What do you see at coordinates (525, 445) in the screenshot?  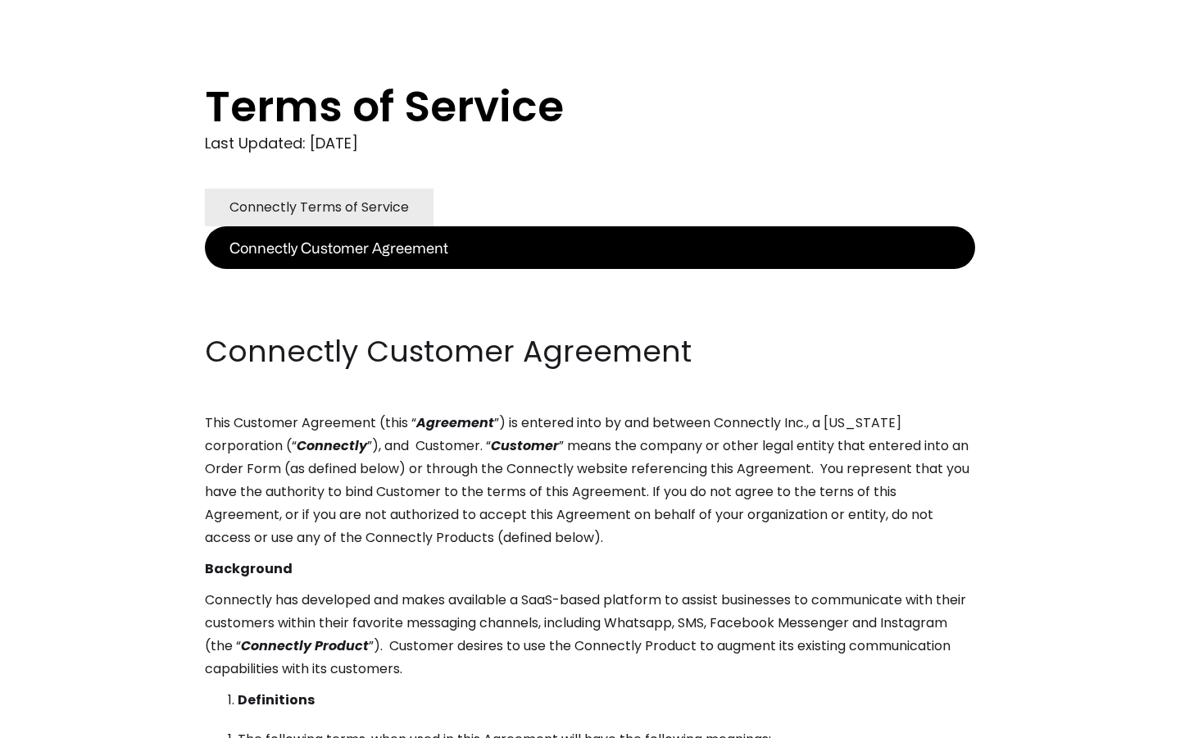 I see `em: Customer` at bounding box center [525, 445].